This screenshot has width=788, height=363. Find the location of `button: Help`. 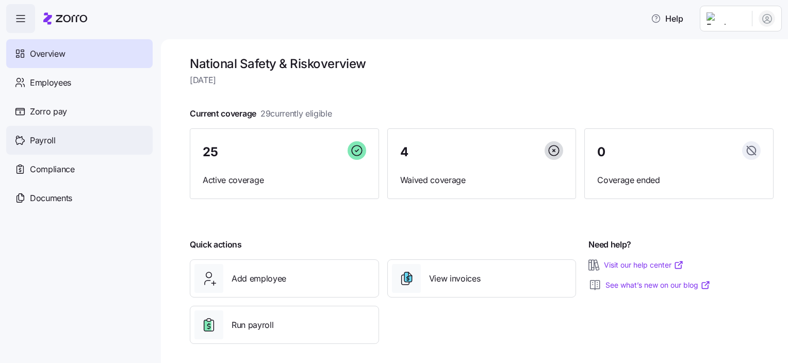

button: Help is located at coordinates (667, 19).